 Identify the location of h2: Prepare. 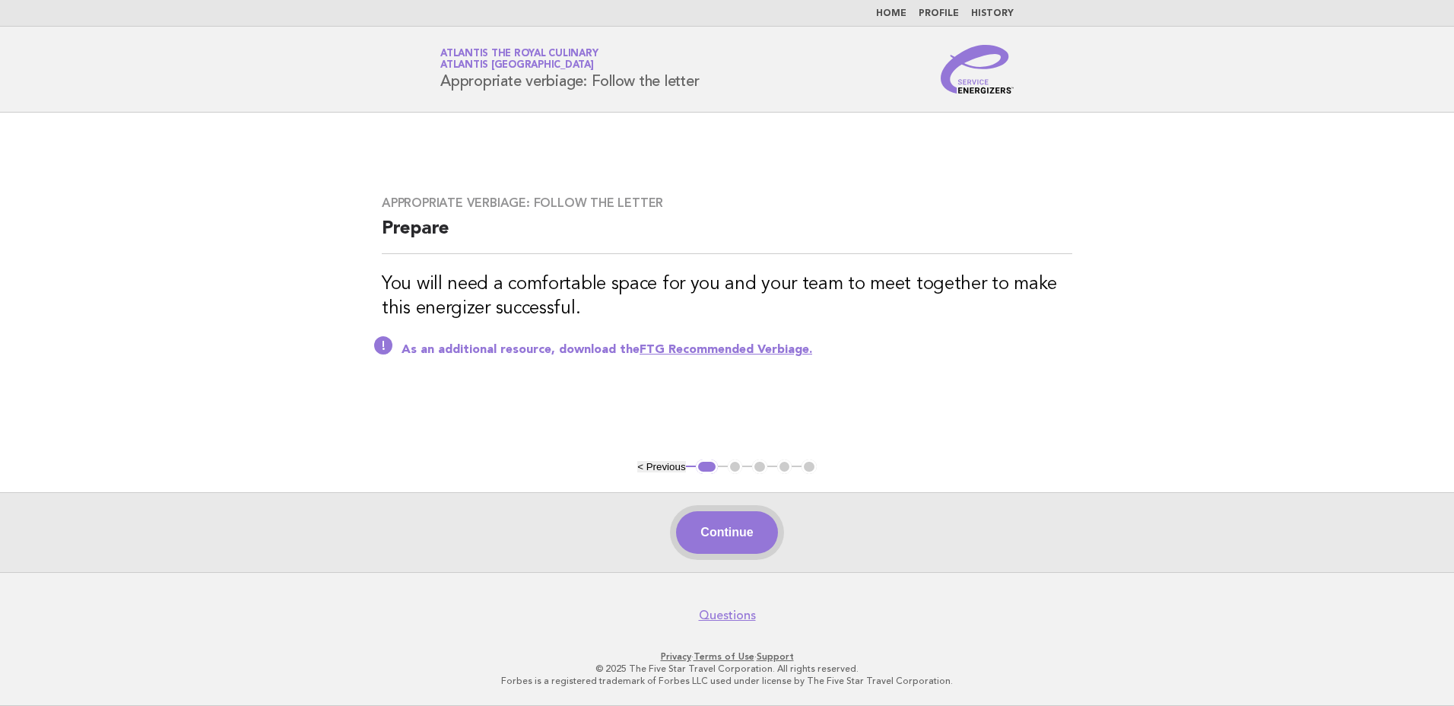
(727, 235).